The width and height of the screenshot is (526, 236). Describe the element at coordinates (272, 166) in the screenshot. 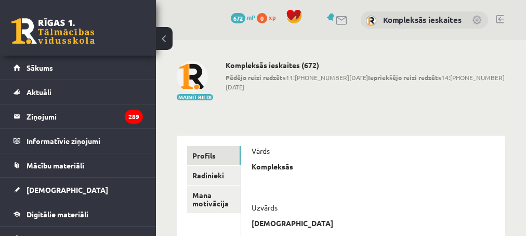

I see `p: Kompleksās` at that location.